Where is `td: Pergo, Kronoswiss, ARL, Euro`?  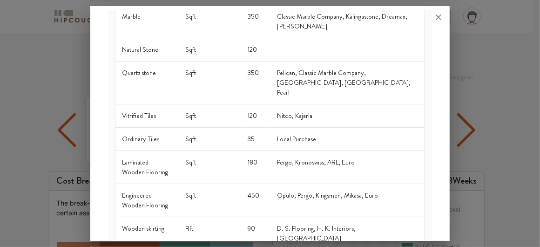 td: Pergo, Kronoswiss, ARL, Euro is located at coordinates (348, 167).